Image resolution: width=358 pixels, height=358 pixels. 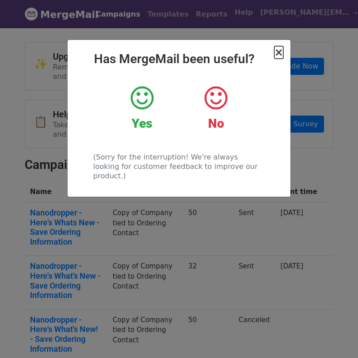 What do you see at coordinates (279, 52) in the screenshot?
I see `button: Close` at bounding box center [279, 52].